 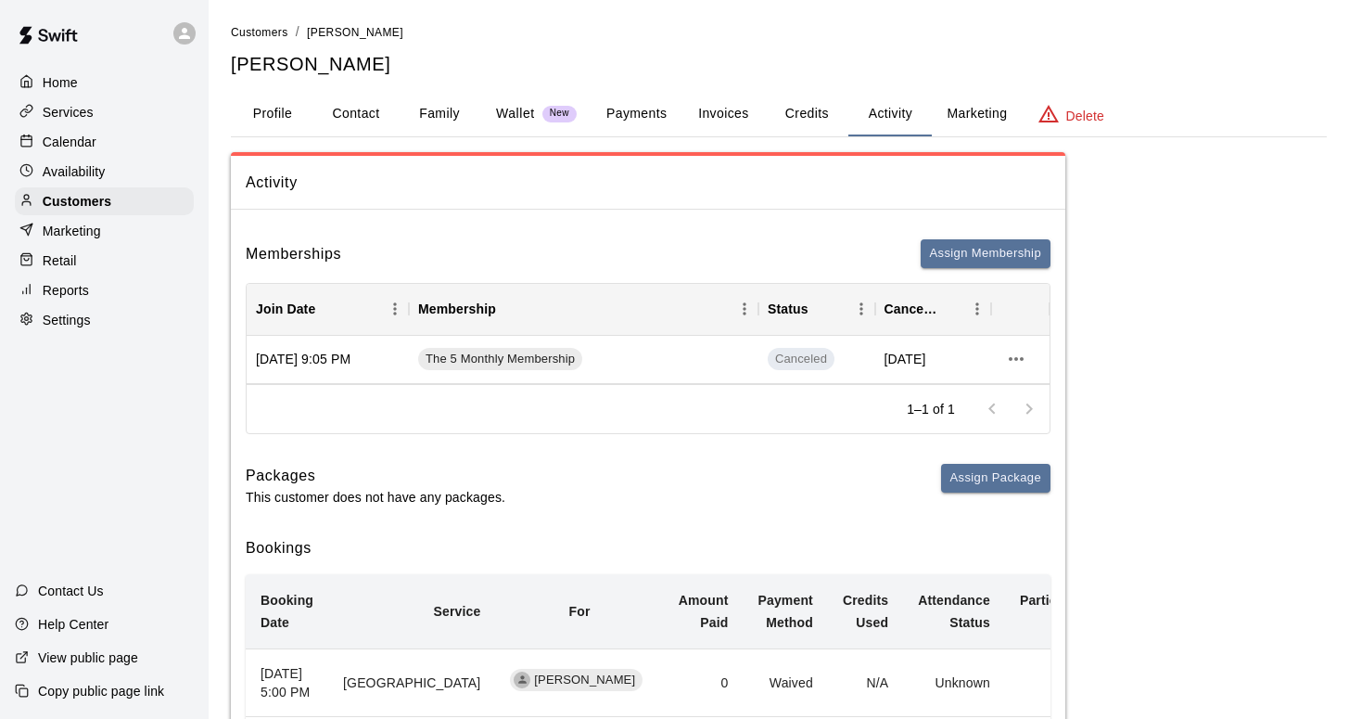 I want to click on p: Home, so click(x=60, y=83).